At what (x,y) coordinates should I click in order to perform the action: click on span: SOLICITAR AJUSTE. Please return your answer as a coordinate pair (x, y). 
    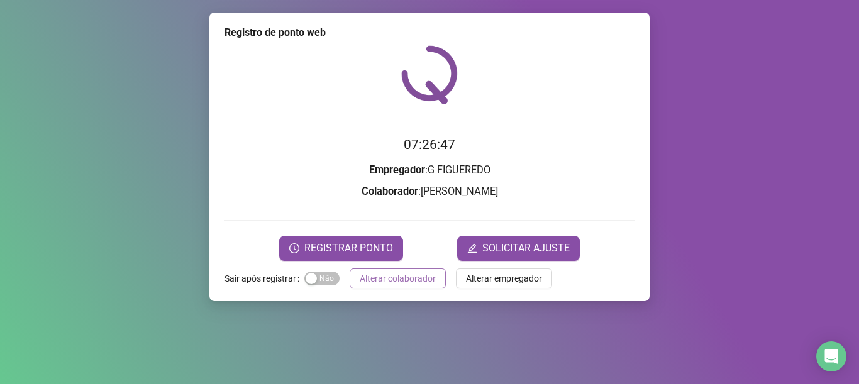
    Looking at the image, I should click on (526, 248).